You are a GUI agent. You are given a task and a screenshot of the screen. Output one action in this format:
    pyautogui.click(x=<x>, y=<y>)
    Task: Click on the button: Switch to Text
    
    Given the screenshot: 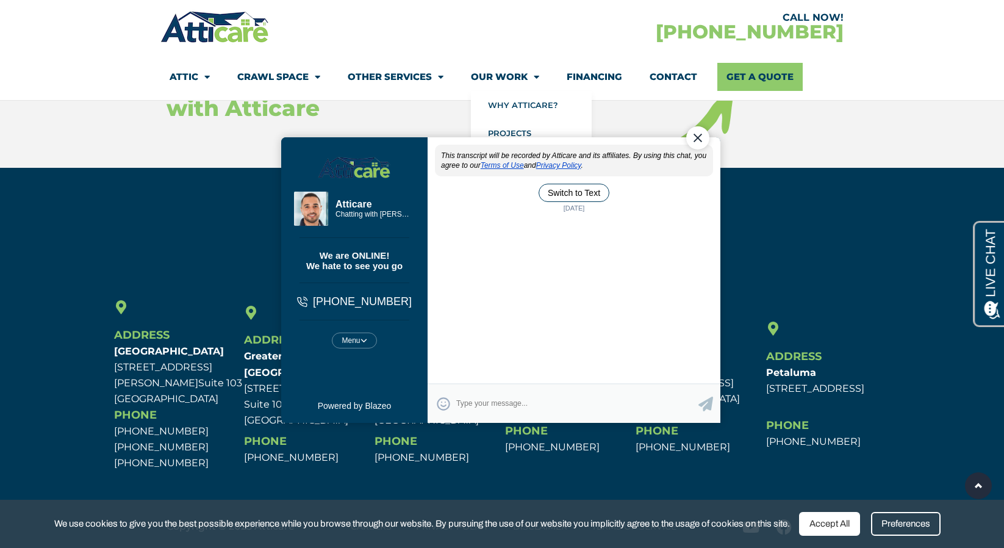 What is the action you would take?
    pyautogui.click(x=305, y=96)
    